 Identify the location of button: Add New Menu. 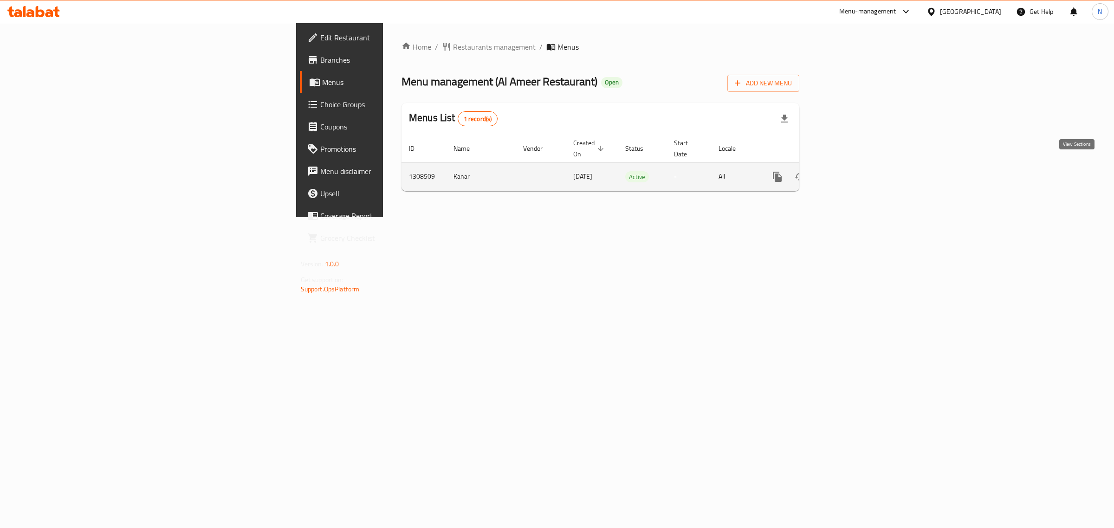
(763, 83).